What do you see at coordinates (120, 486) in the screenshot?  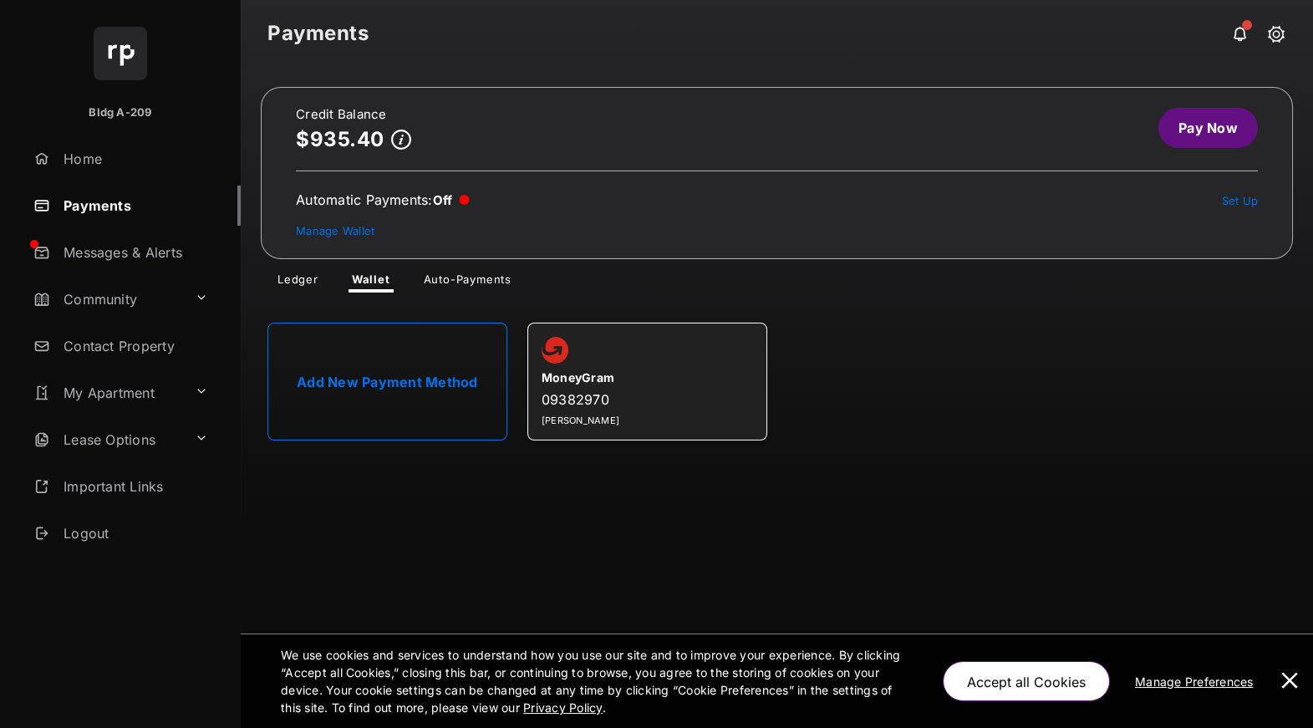 I see `a: Important Links` at bounding box center [120, 486].